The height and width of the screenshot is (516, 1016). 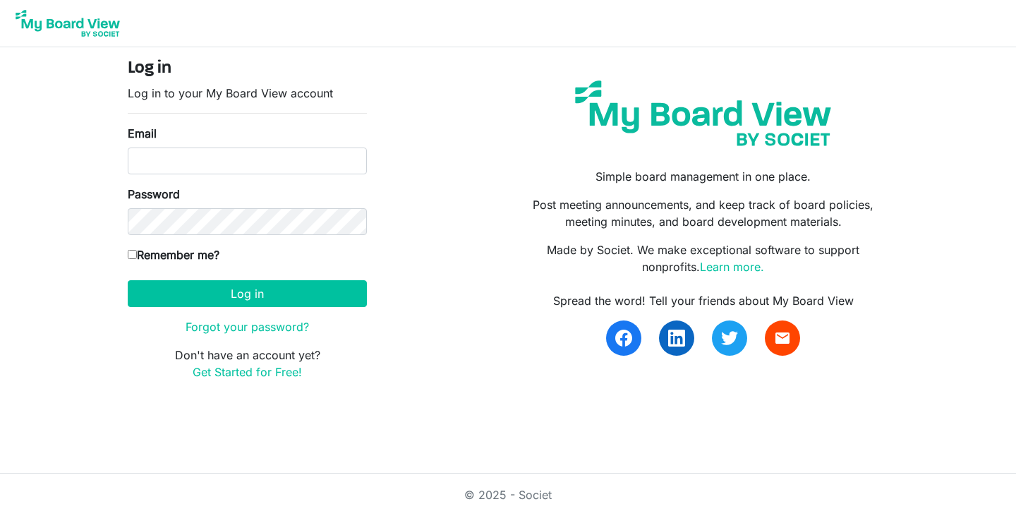 I want to click on div: Spread the word! Tell your friends about My Board View, so click(x=704, y=301).